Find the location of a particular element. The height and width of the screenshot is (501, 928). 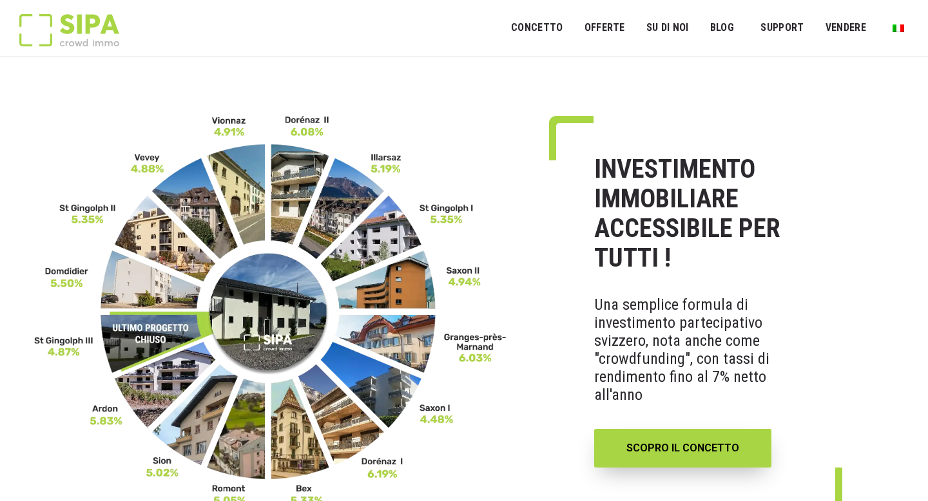

a: offerte is located at coordinates (604, 28).